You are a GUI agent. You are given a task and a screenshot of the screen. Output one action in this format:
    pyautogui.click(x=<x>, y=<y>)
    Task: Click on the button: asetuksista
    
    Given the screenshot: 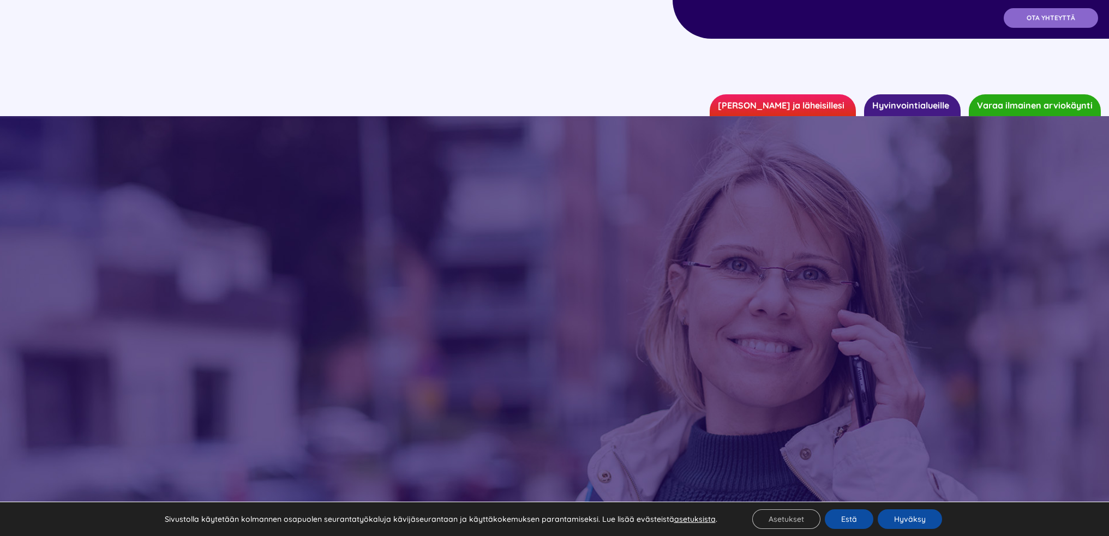 What is the action you would take?
    pyautogui.click(x=695, y=519)
    